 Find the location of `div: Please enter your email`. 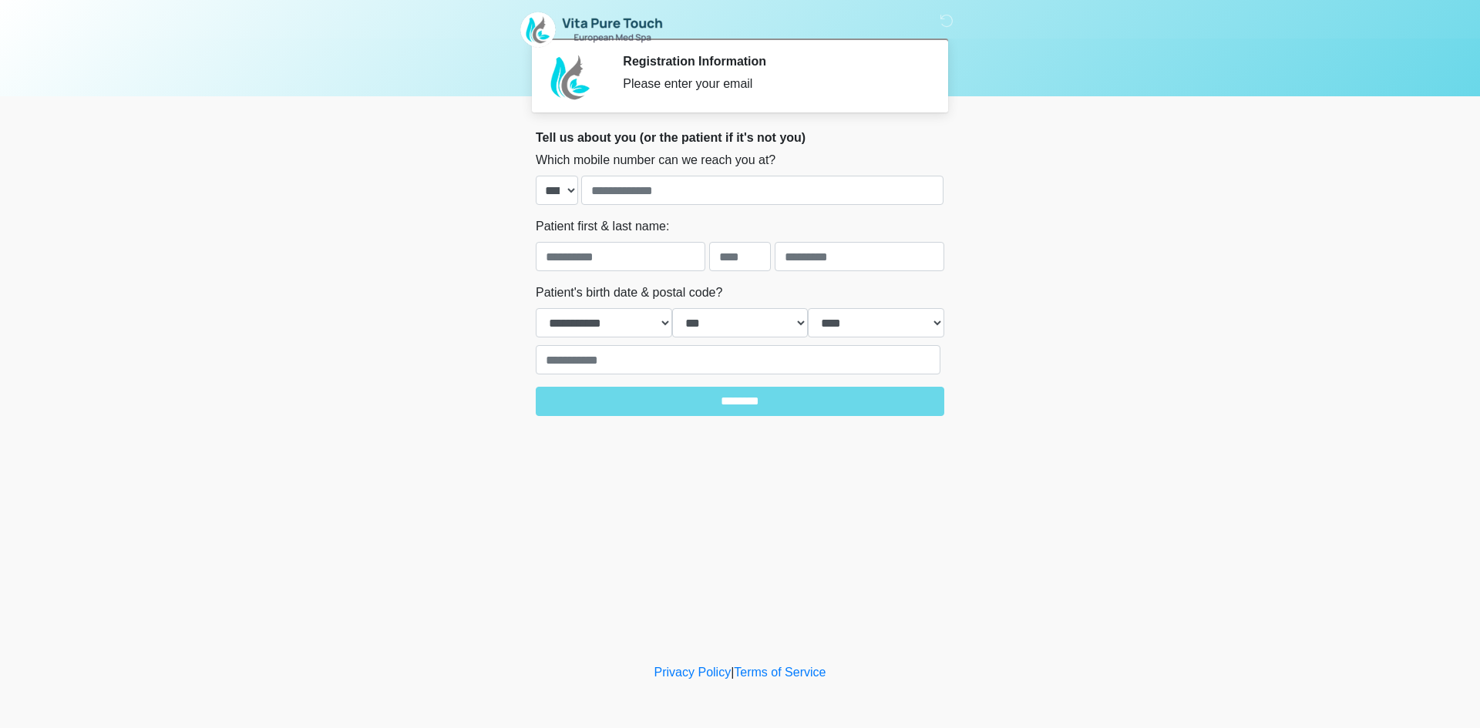

div: Please enter your email is located at coordinates (772, 84).